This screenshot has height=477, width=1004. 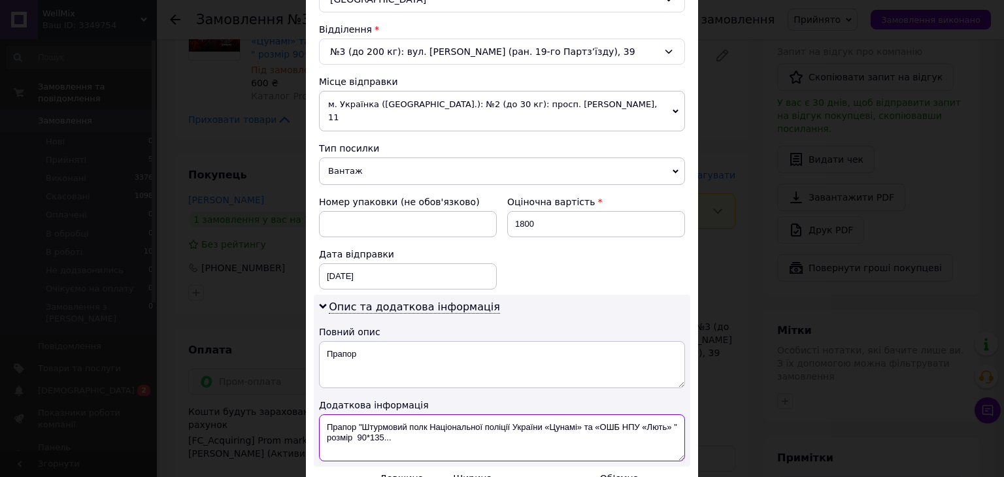 I want to click on textarea: Прапор, so click(x=502, y=365).